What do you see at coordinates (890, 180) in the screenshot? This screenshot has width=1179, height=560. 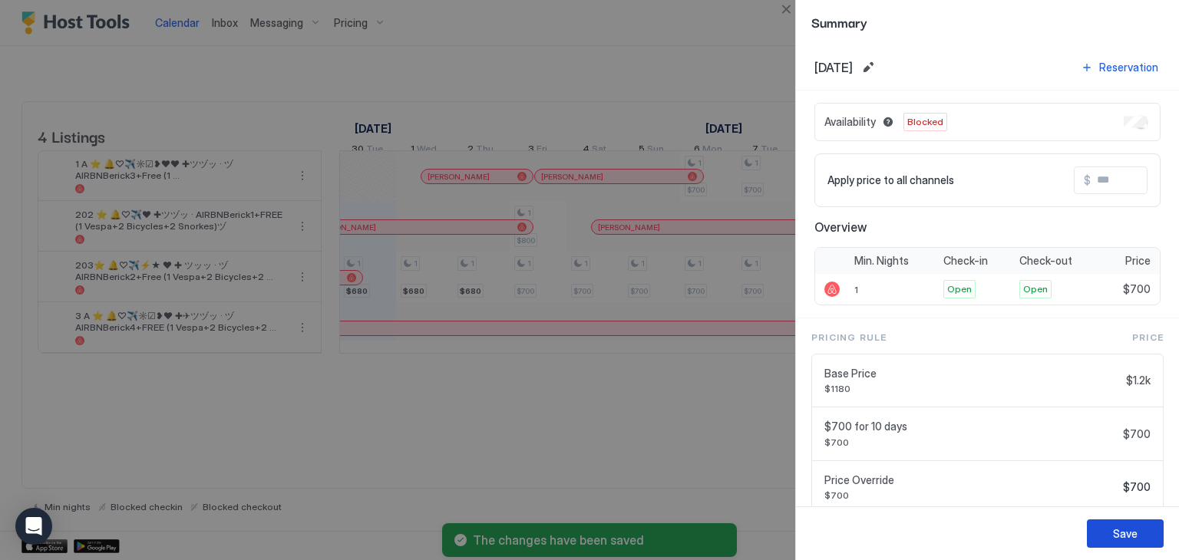 I see `span: Apply price to all channels` at bounding box center [890, 180].